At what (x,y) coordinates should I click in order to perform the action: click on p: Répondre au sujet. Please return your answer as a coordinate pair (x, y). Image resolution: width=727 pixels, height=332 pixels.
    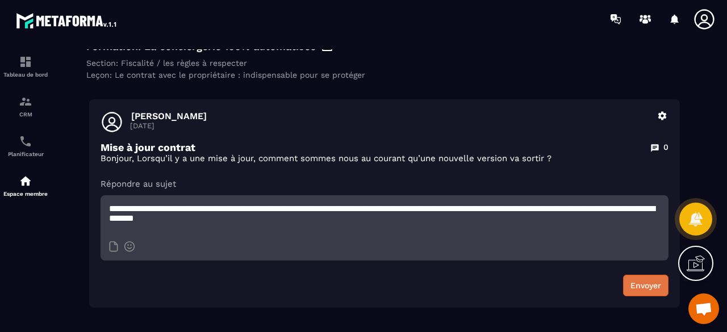
    Looking at the image, I should click on (385, 184).